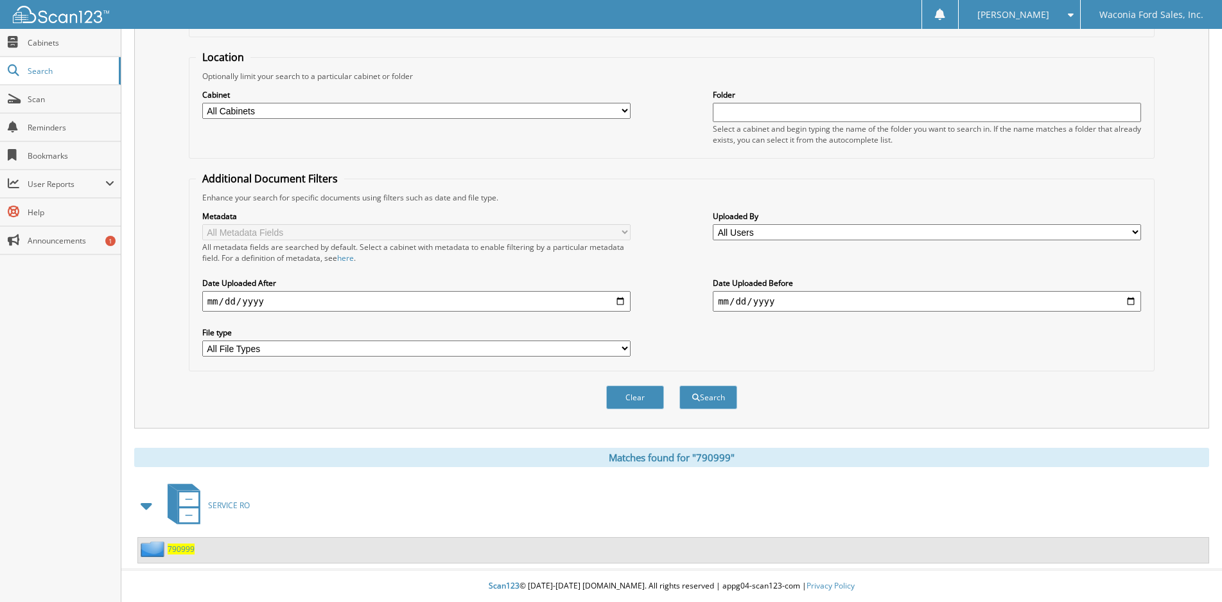  Describe the element at coordinates (504, 585) in the screenshot. I see `span: Scan123` at that location.